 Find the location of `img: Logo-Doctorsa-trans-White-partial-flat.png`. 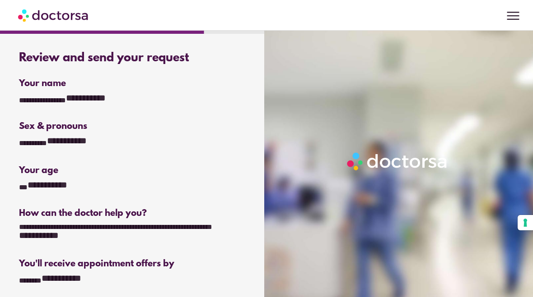

img: Logo-Doctorsa-trans-White-partial-flat.png is located at coordinates (397, 162).